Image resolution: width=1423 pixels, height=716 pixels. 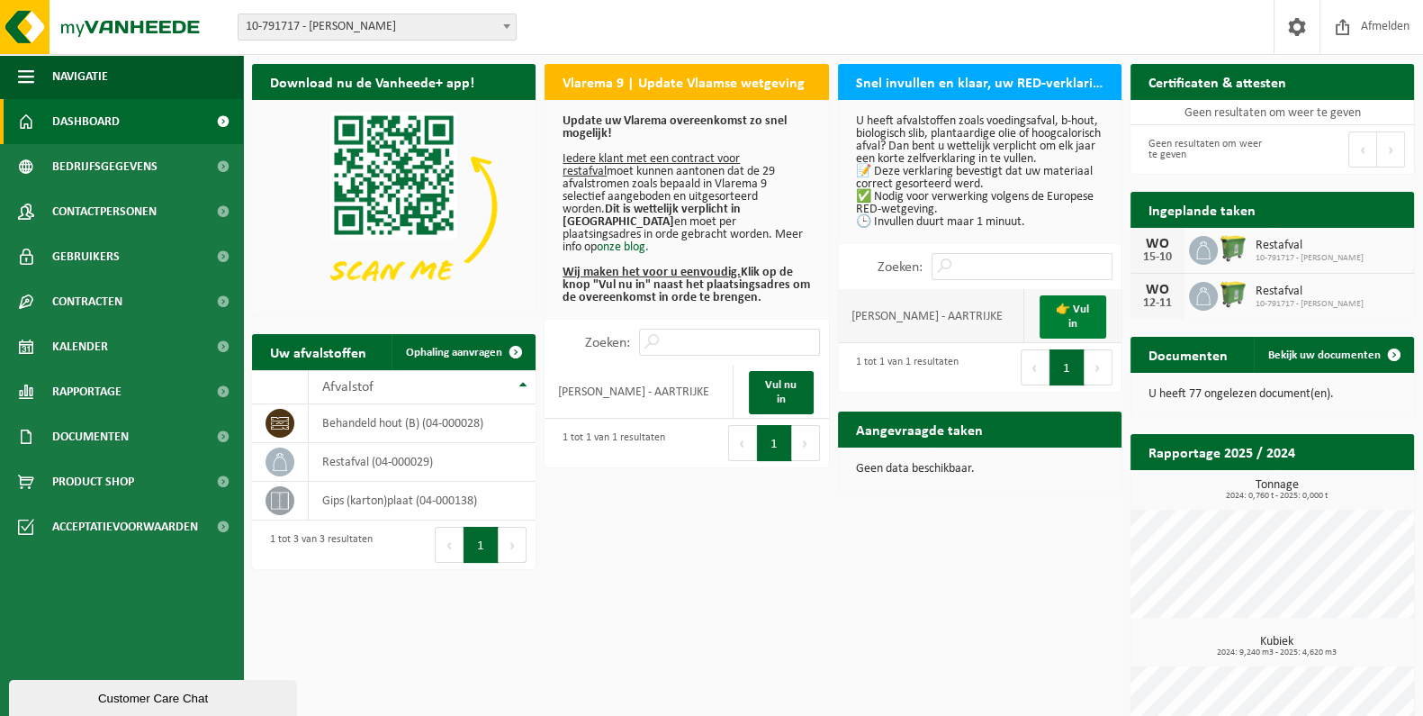 I want to click on span: 2024: 9,240 m3 - 2025: 4,620 m3, so click(x=1276, y=653).